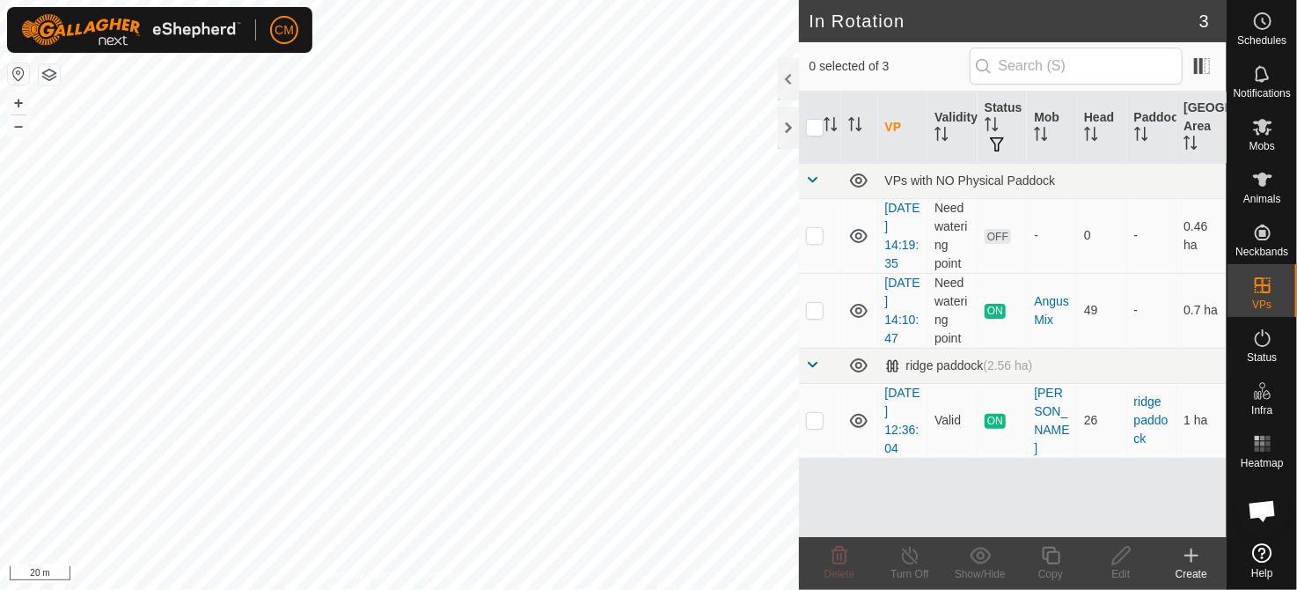 This screenshot has height=590, width=1297. What do you see at coordinates (998, 236) in the screenshot?
I see `span: OFF` at bounding box center [998, 236].